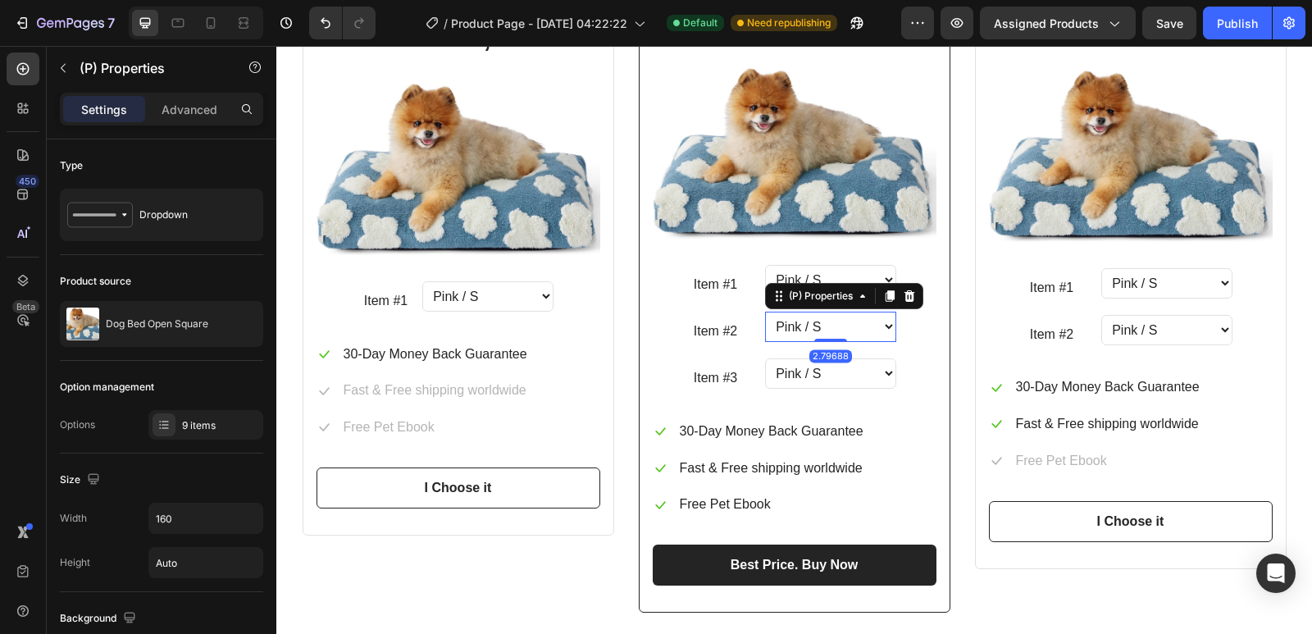 This screenshot has width=1312, height=634. What do you see at coordinates (111, 23) in the screenshot?
I see `p: 7` at bounding box center [111, 23].